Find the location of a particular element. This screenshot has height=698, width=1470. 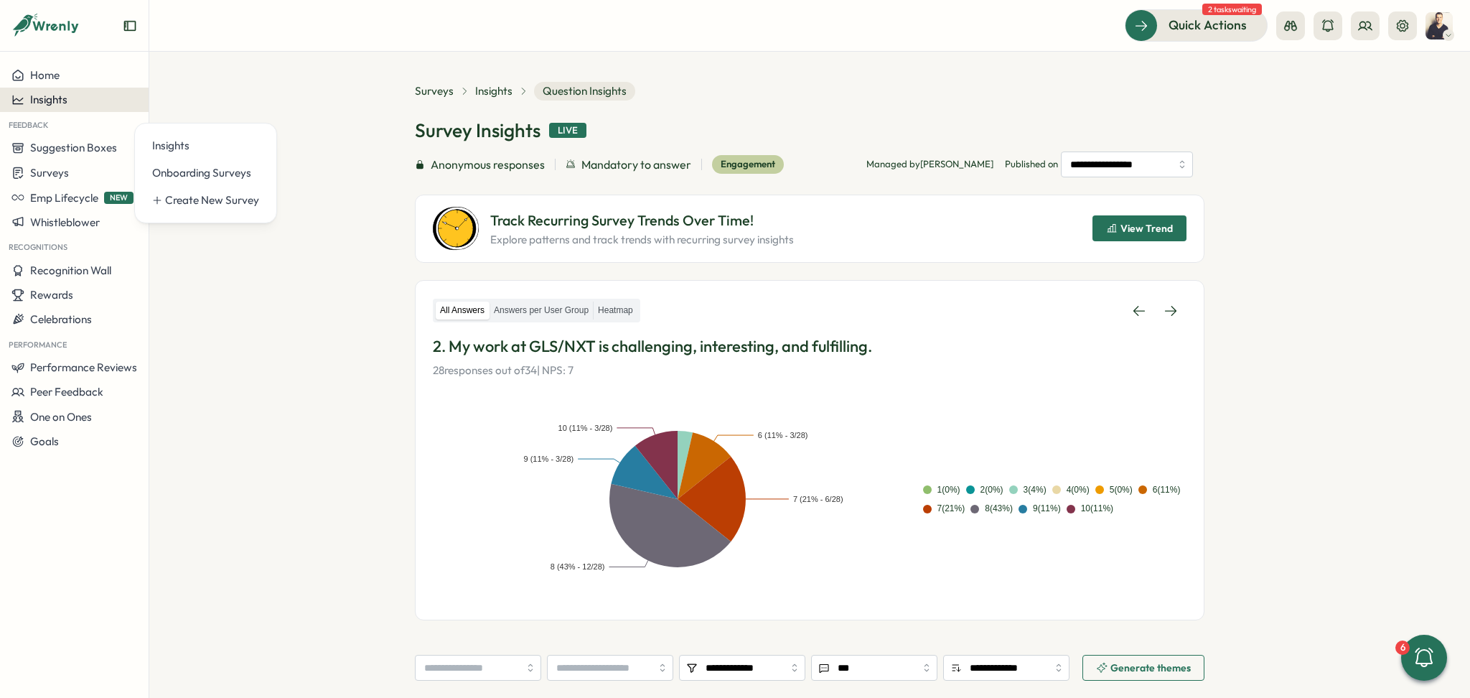

div: 4 ( 0 %) is located at coordinates (1078, 490).